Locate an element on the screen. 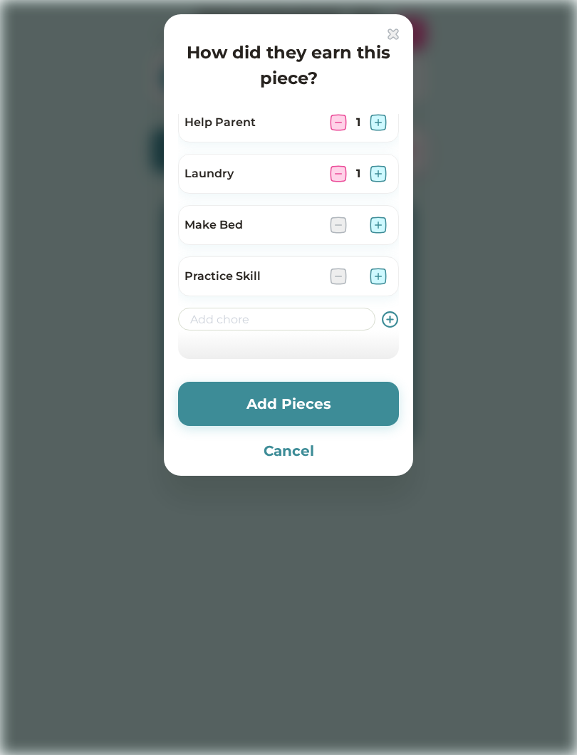 Image resolution: width=577 pixels, height=755 pixels. div: Practice Skill is located at coordinates (251, 276).